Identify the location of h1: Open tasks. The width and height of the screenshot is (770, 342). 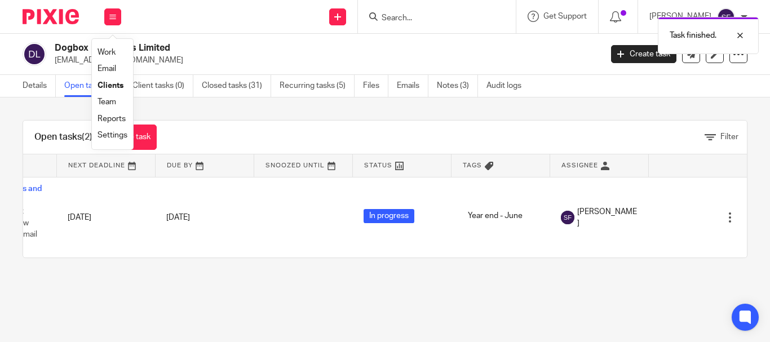
(63, 137).